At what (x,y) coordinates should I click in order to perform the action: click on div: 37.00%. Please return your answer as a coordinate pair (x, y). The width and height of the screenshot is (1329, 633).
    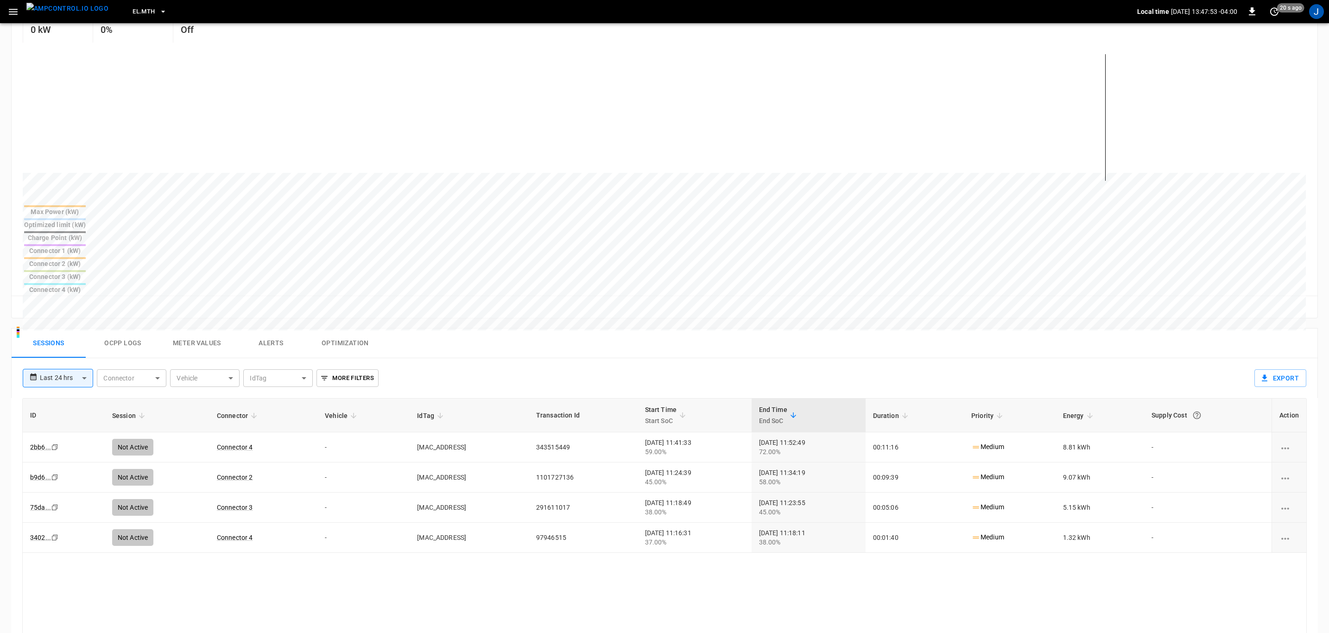
    Looking at the image, I should click on (695, 542).